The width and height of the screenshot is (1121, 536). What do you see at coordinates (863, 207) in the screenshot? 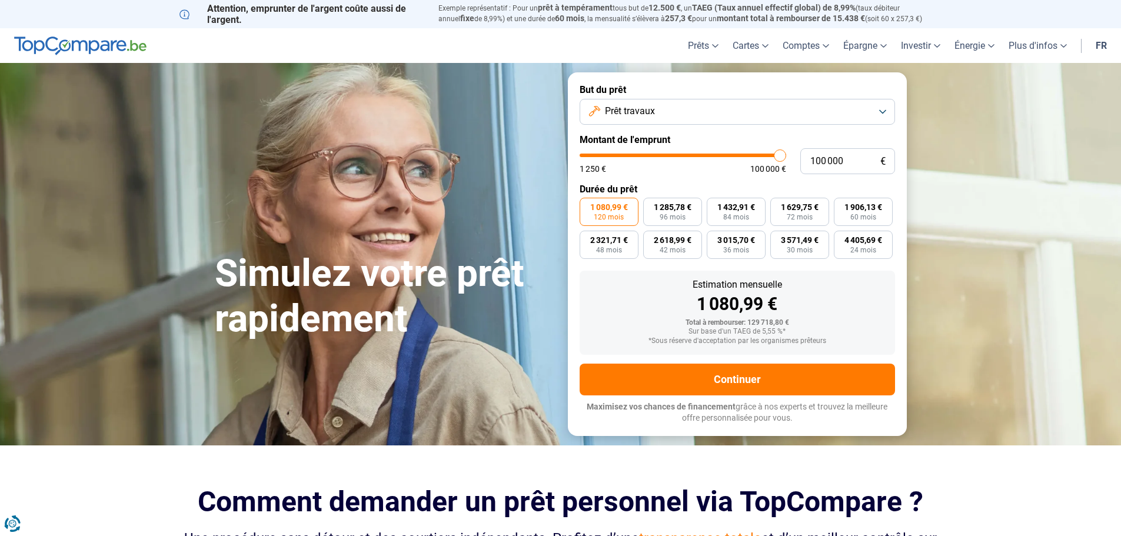
I see `span: 1 906,13 €` at bounding box center [863, 207].